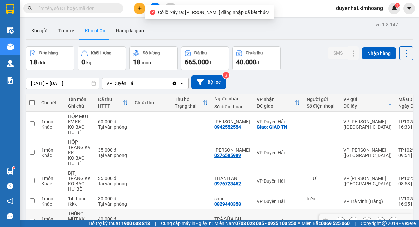 The height and width of the screenshot is (227, 419). What do you see at coordinates (174, 83) in the screenshot?
I see `svg: Clear value` at bounding box center [174, 83].